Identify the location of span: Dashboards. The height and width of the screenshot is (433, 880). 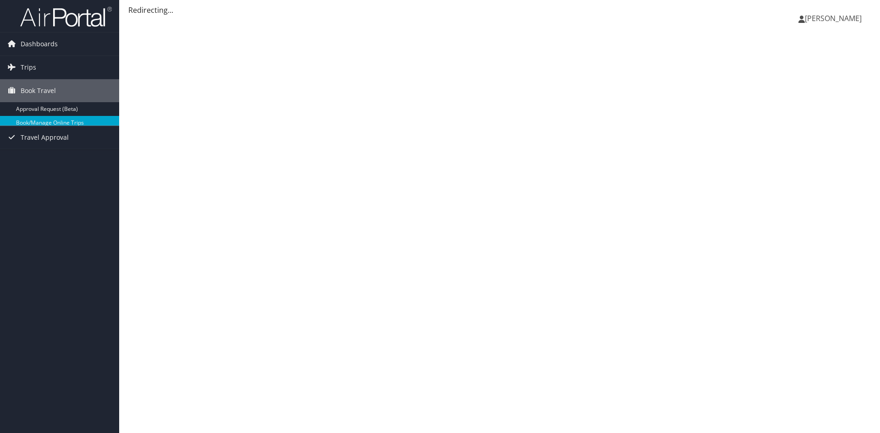
(39, 44).